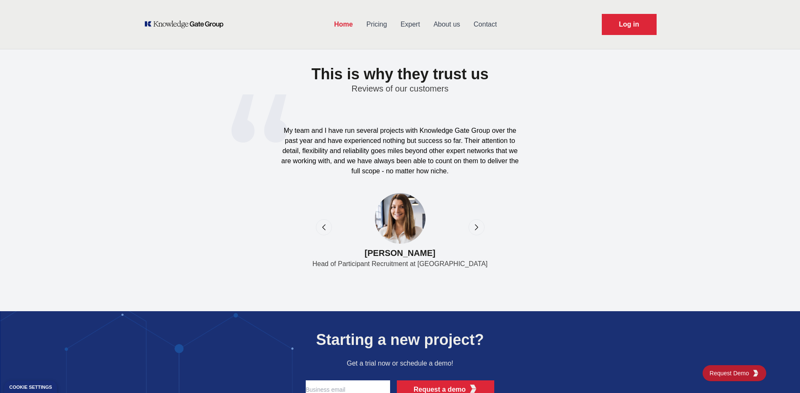  Describe the element at coordinates (400, 364) in the screenshot. I see `p: Get a trial now or schedule a demo!` at that location.